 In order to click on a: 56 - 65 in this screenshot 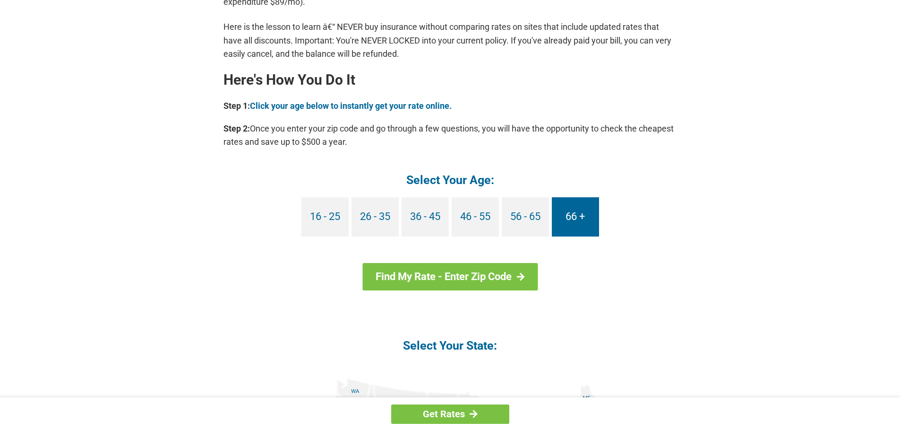, I will do `click(525, 216)`.